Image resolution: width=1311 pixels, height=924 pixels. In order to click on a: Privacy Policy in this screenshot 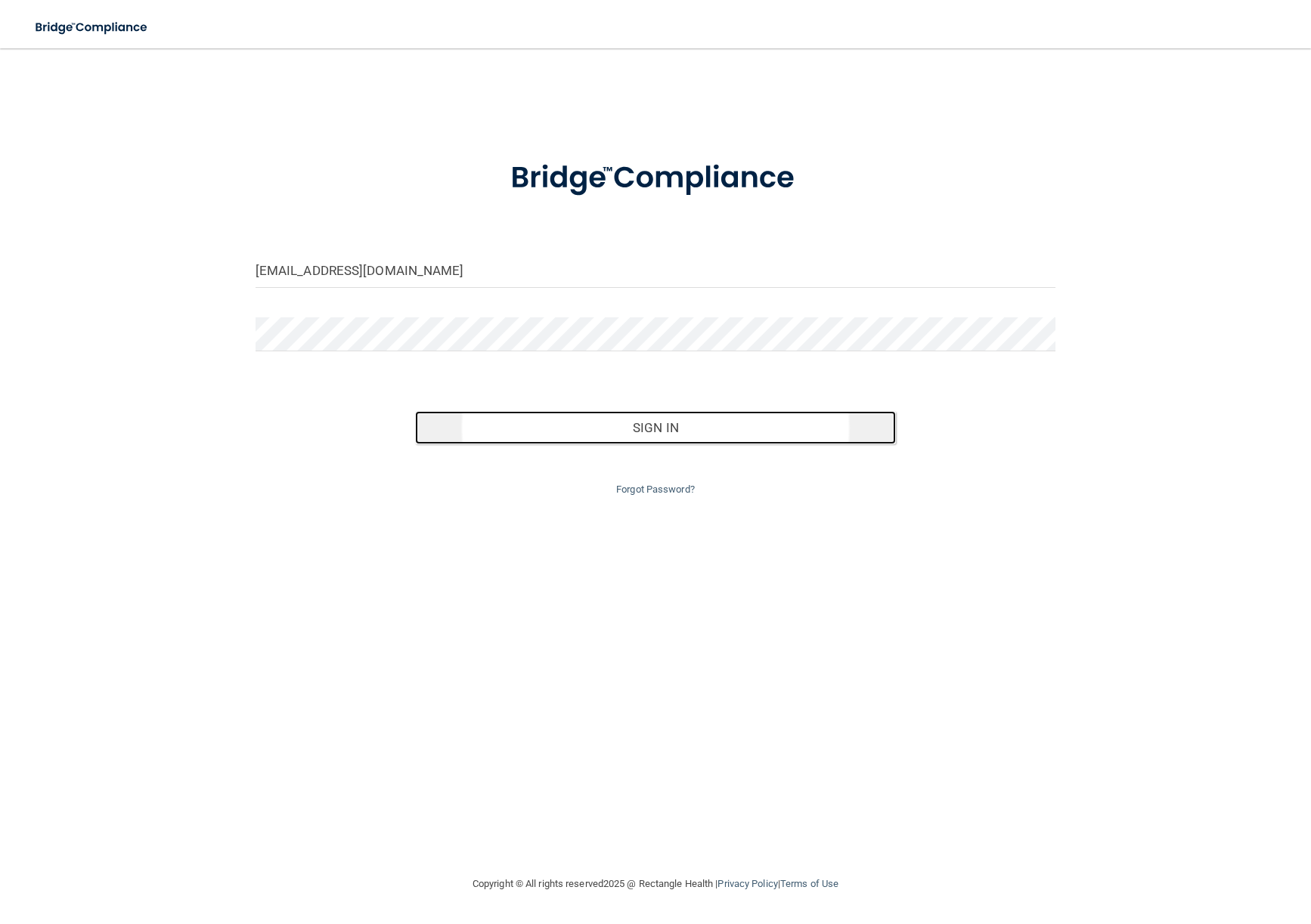, I will do `click(747, 884)`.